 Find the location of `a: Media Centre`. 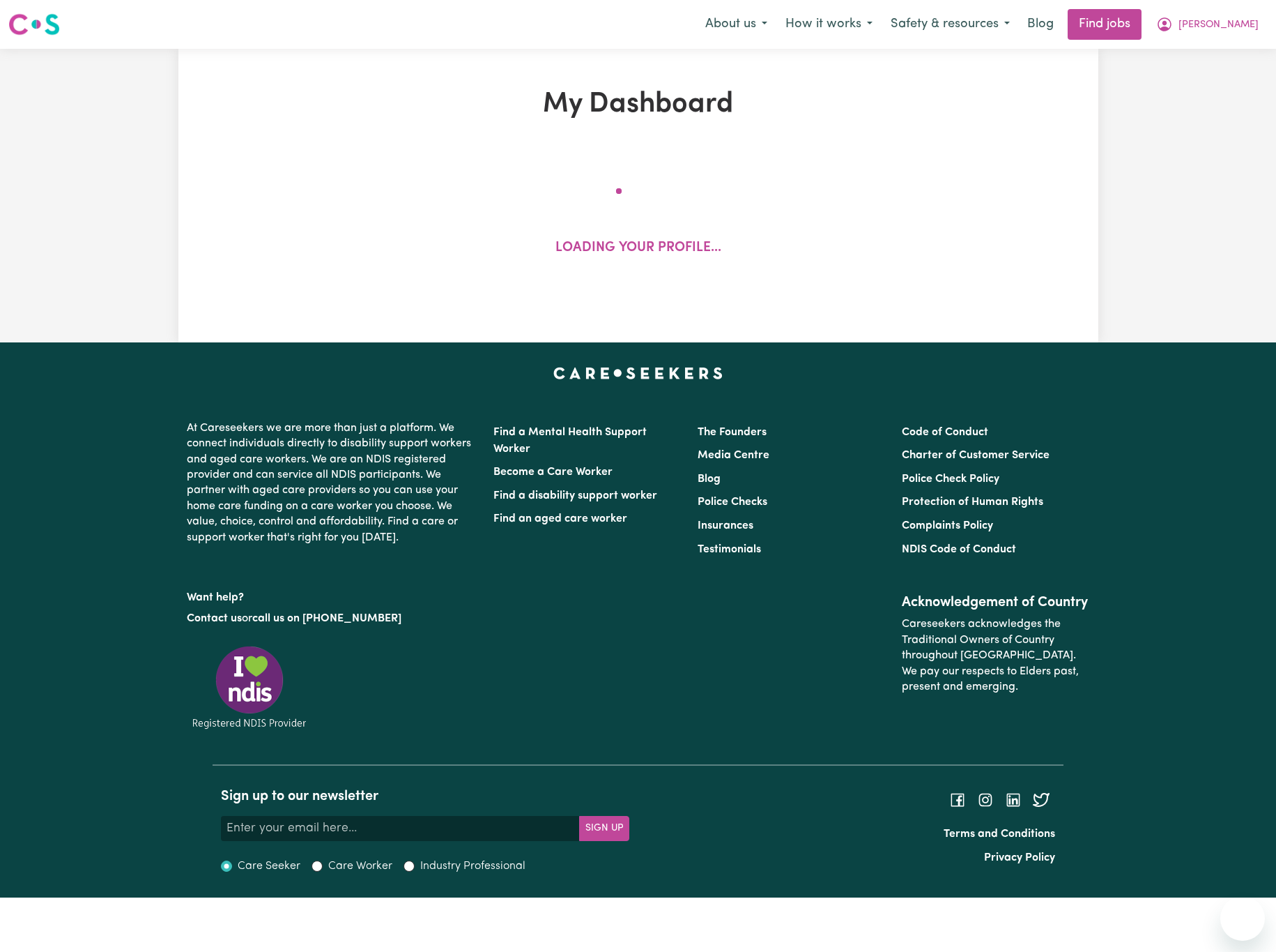

a: Media Centre is located at coordinates (733, 456).